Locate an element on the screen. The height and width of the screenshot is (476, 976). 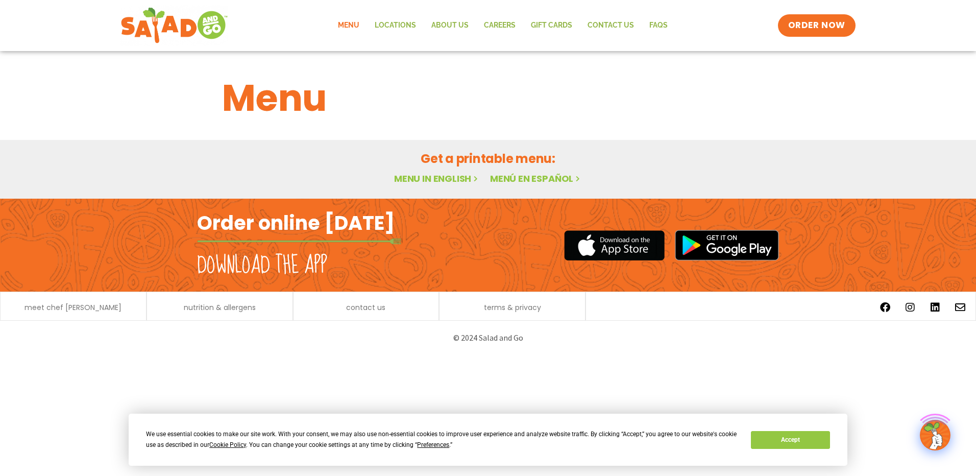
span: ORDER NOW is located at coordinates (817, 26).